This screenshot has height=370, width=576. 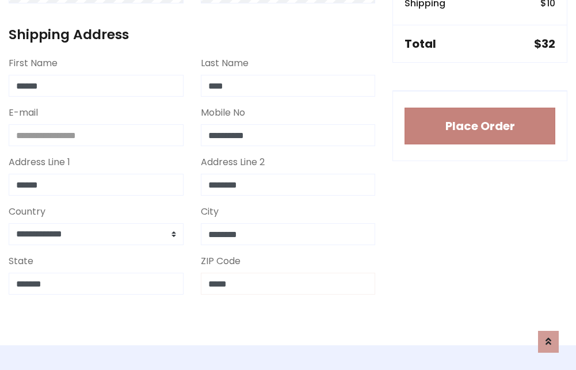 What do you see at coordinates (33, 63) in the screenshot?
I see `label: First Name` at bounding box center [33, 63].